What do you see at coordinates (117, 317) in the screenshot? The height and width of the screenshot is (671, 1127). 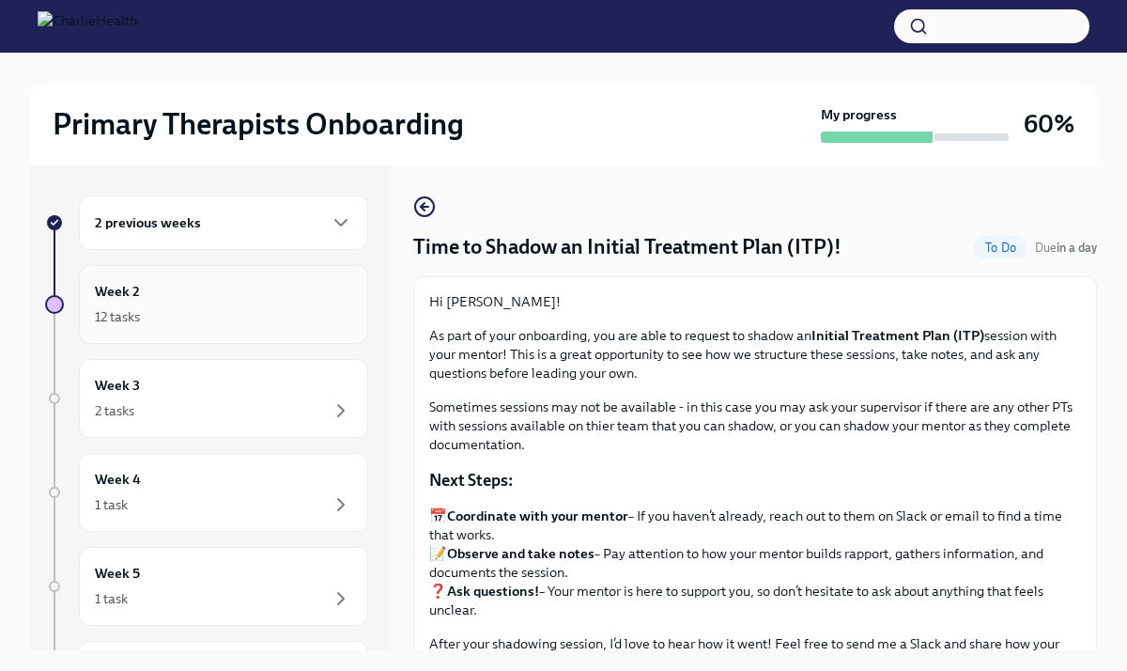 I see `div: 12 tasks` at bounding box center [117, 317].